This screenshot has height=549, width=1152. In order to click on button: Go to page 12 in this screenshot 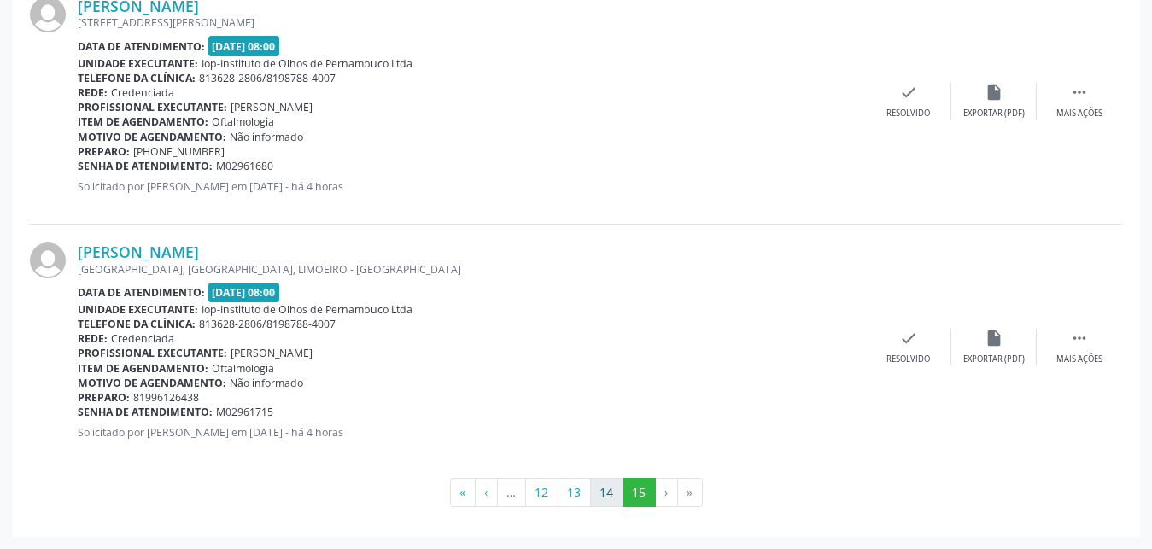, I will do `click(541, 493)`.